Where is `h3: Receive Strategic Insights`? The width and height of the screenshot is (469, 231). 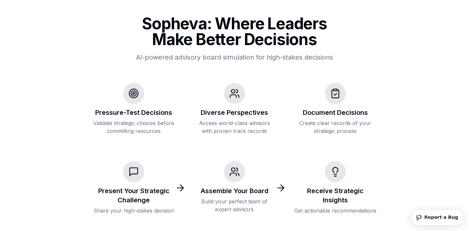 h3: Receive Strategic Insights is located at coordinates (335, 195).